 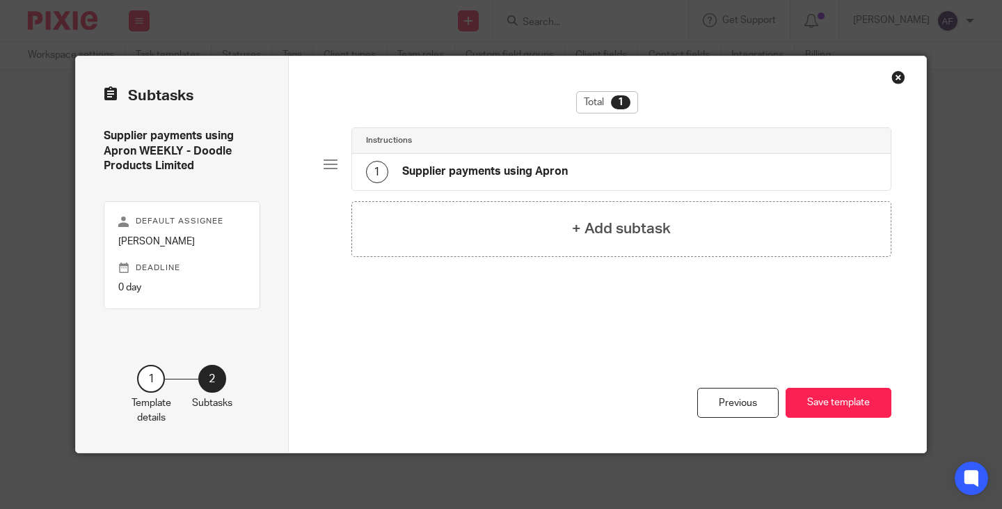 What do you see at coordinates (899, 77) in the screenshot?
I see `div: Close this dialog window` at bounding box center [899, 77].